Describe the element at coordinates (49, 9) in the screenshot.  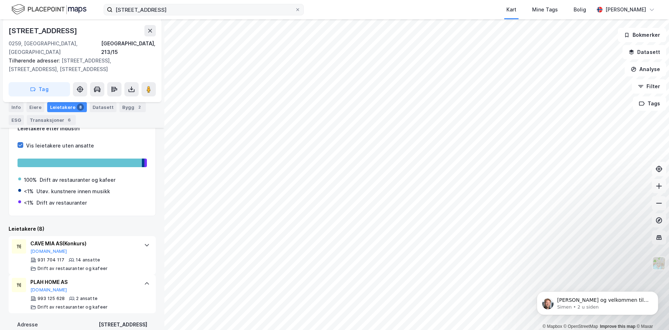
I see `img: logo.f888ab2527a4732fd821a326f86c7f29.svg` at that location.